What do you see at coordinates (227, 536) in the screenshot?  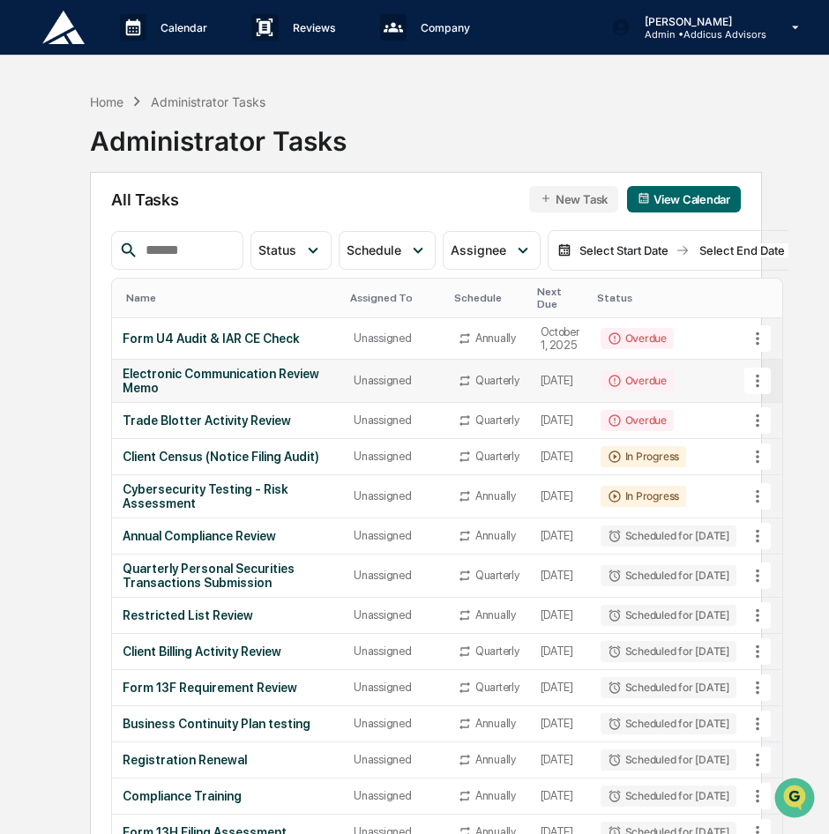 I see `div: Annual Compliance Review` at bounding box center [227, 536].